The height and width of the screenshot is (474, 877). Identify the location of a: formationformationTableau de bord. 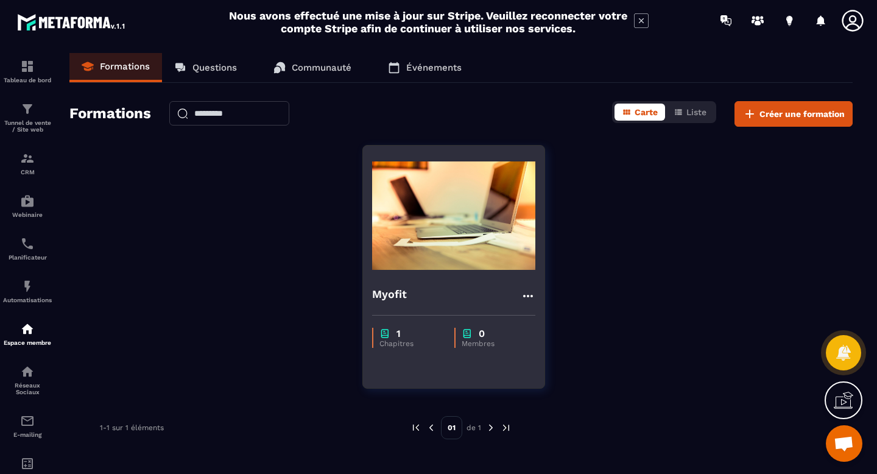
(27, 71).